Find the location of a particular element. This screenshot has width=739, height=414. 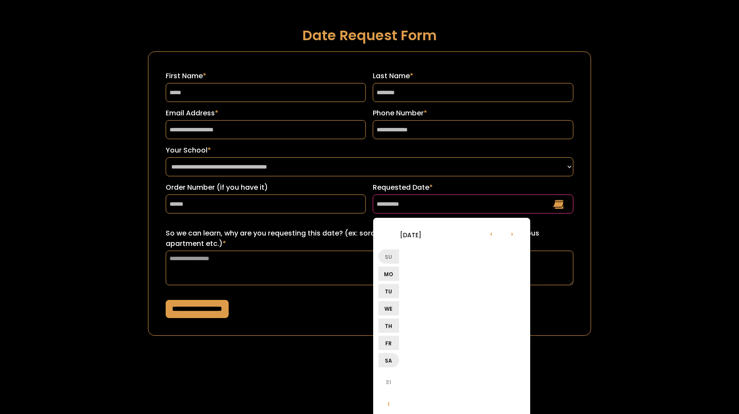

li: Th is located at coordinates (389, 325).